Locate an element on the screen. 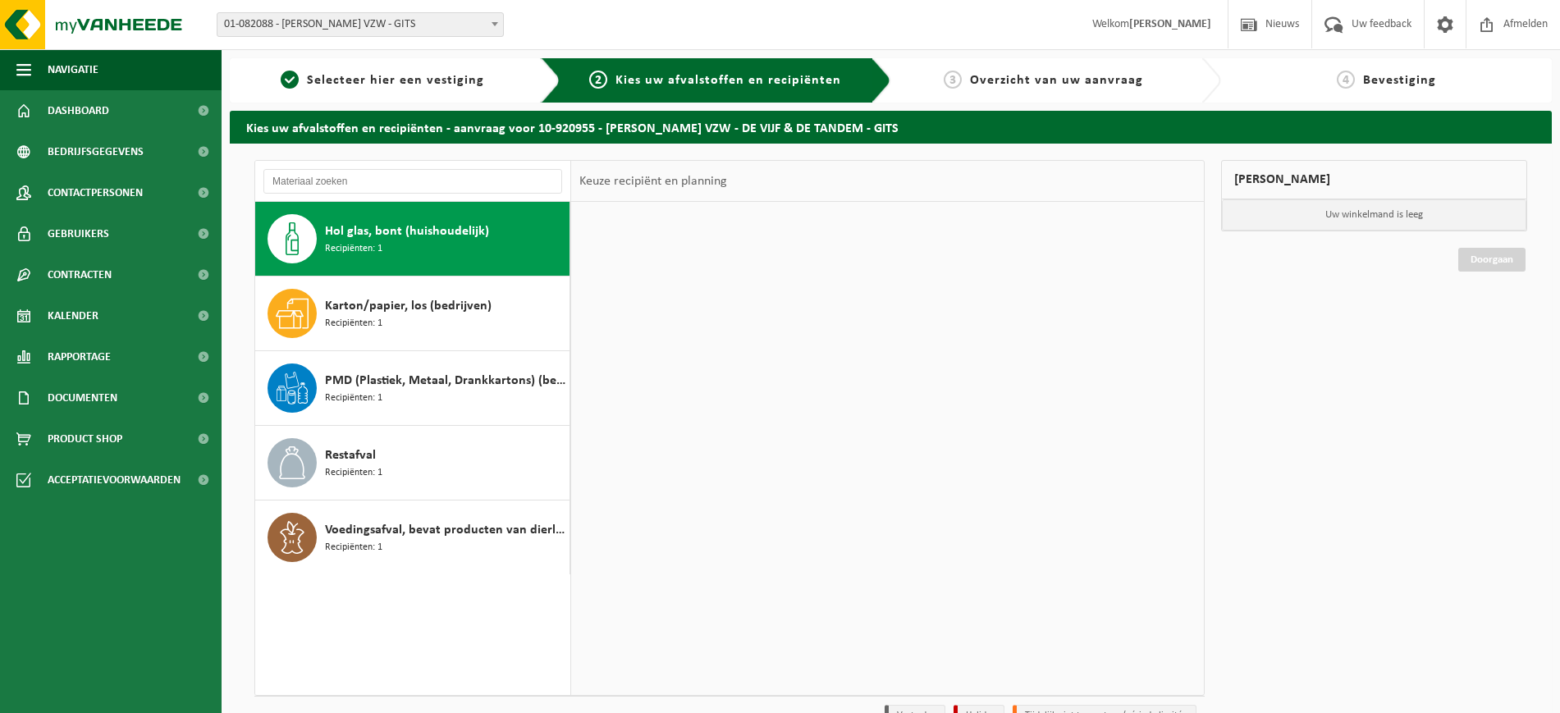 The height and width of the screenshot is (713, 1560). span: Dashboard is located at coordinates (78, 111).